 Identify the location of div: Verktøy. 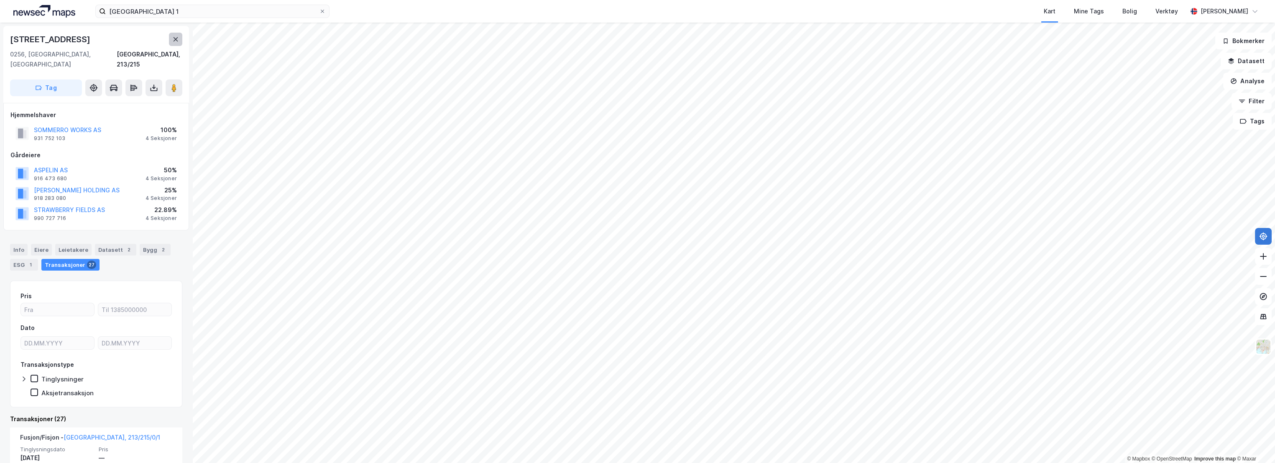
(1167, 11).